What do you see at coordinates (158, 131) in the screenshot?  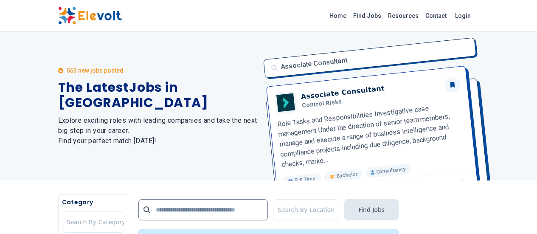 I see `h2: Explore exciting roles with leading companies and take the next big step in your career. Find you...` at bounding box center [158, 131].